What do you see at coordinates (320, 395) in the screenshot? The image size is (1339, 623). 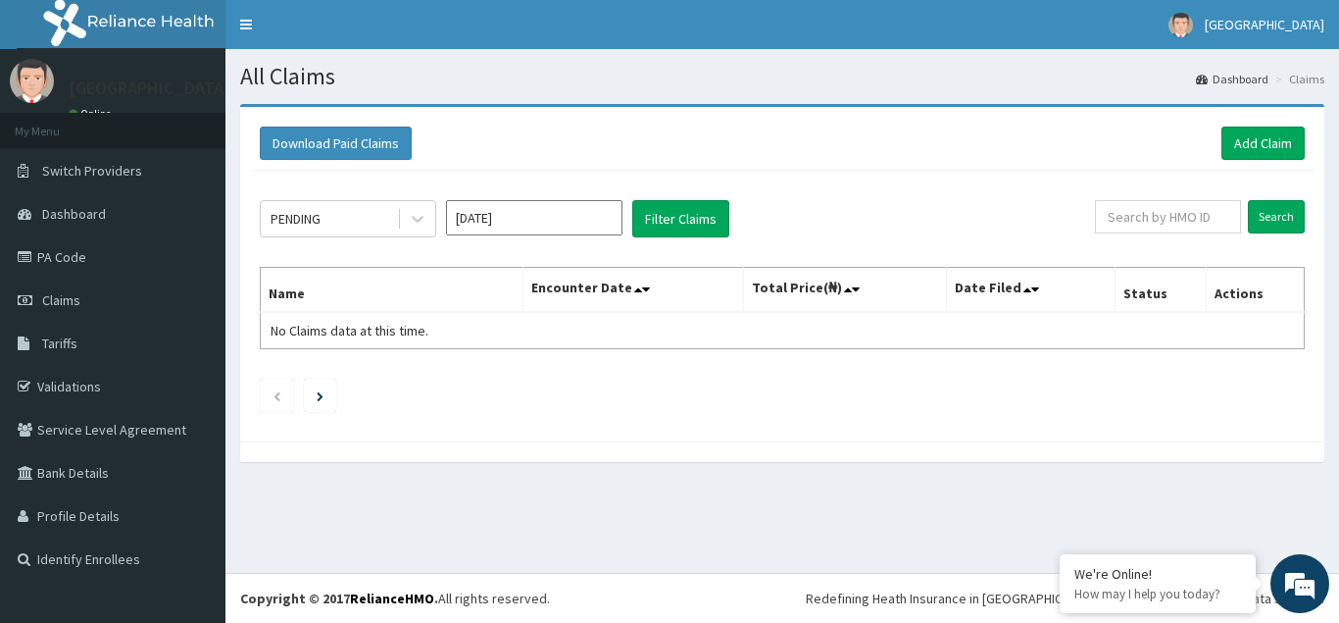 I see `a: Next page` at bounding box center [320, 395].